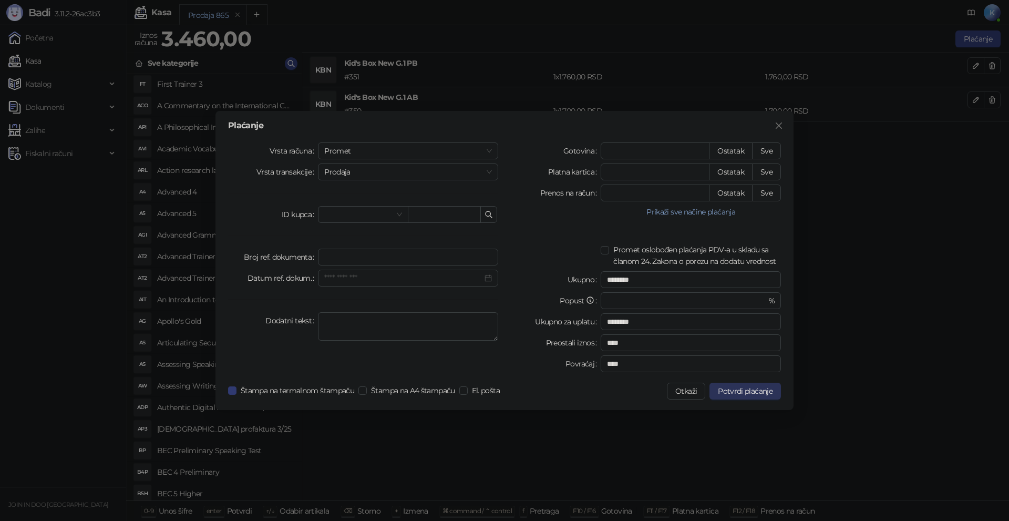 This screenshot has height=521, width=1009. Describe the element at coordinates (695, 256) in the screenshot. I see `span: Promet oslobođen plaćanja PDV-a u skladu sa članom 24. Zakona o porezu na dodatu vrednost` at that location.